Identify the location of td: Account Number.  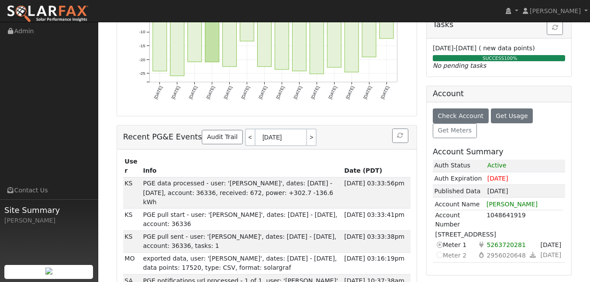
(460, 220).